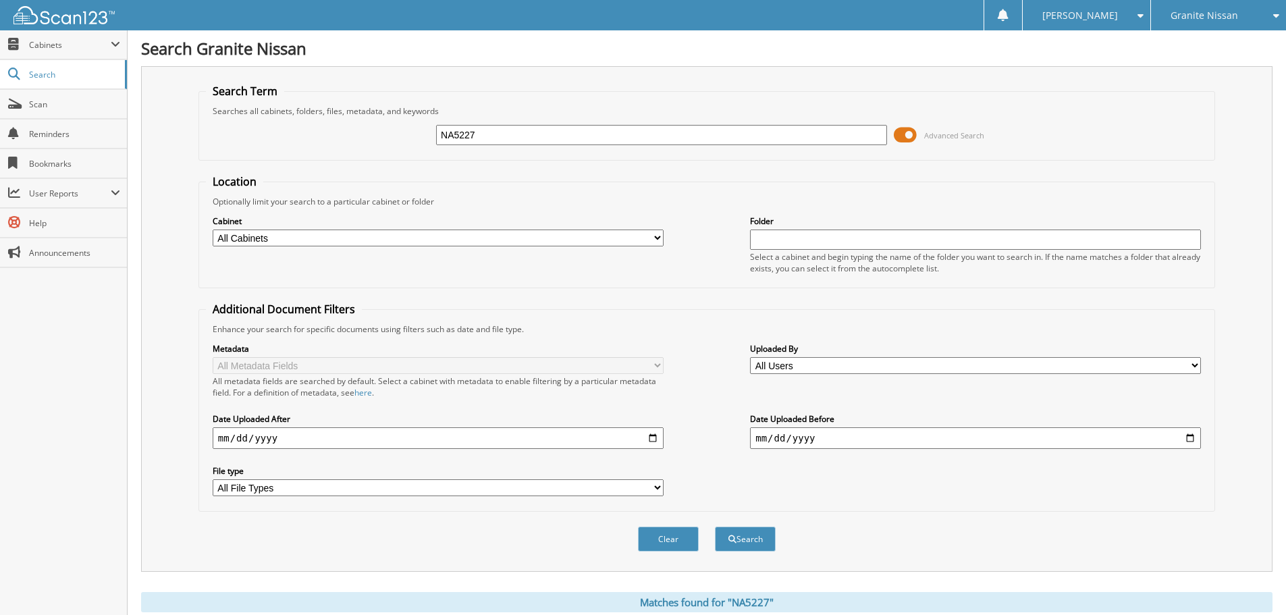  What do you see at coordinates (70, 193) in the screenshot?
I see `span: User Reports` at bounding box center [70, 193].